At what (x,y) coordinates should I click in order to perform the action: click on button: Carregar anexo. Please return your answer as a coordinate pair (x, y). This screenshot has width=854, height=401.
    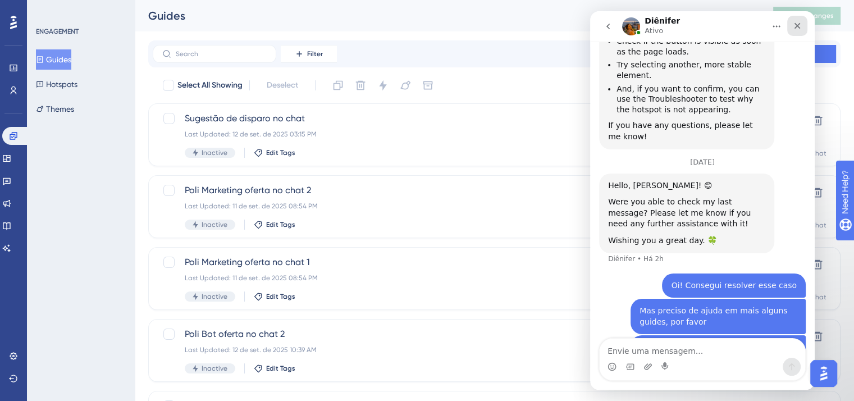
    Looking at the image, I should click on (58, 355).